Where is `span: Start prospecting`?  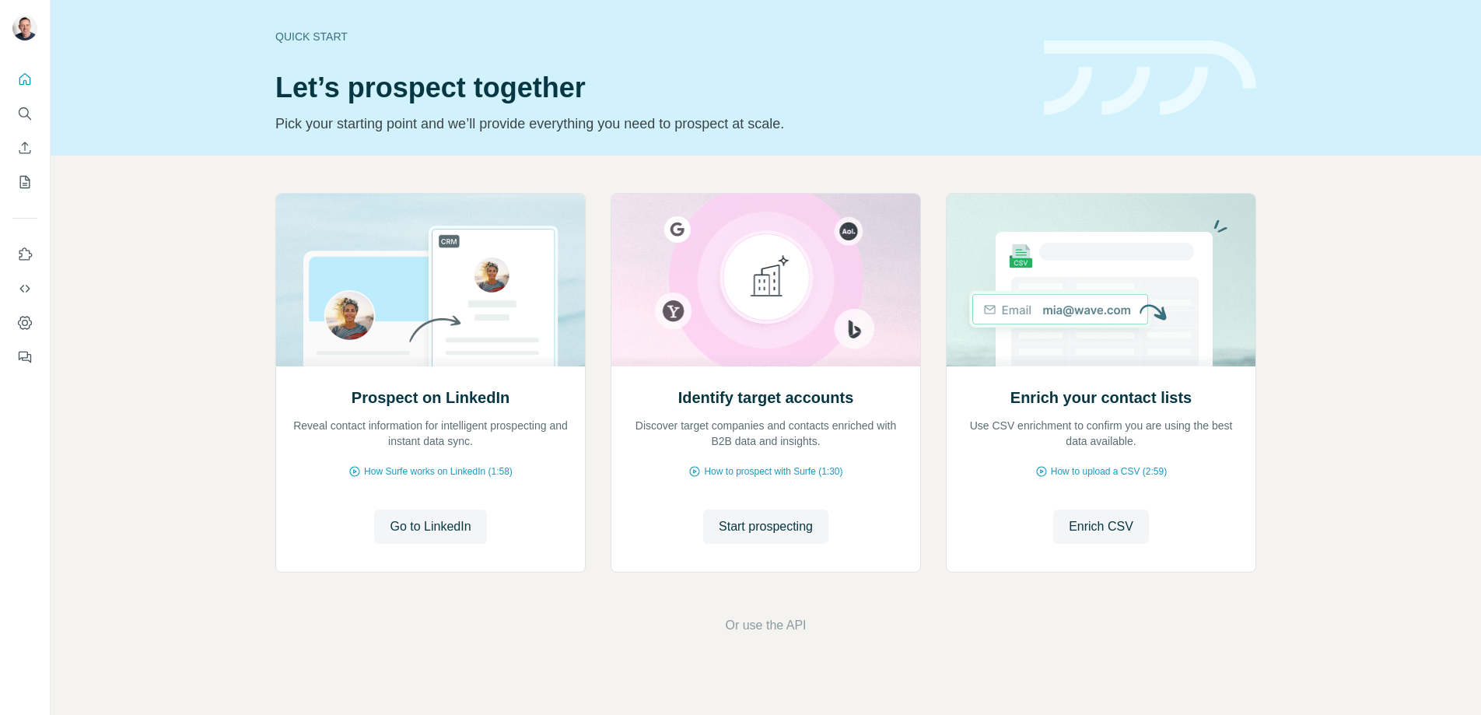
span: Start prospecting is located at coordinates (765, 526).